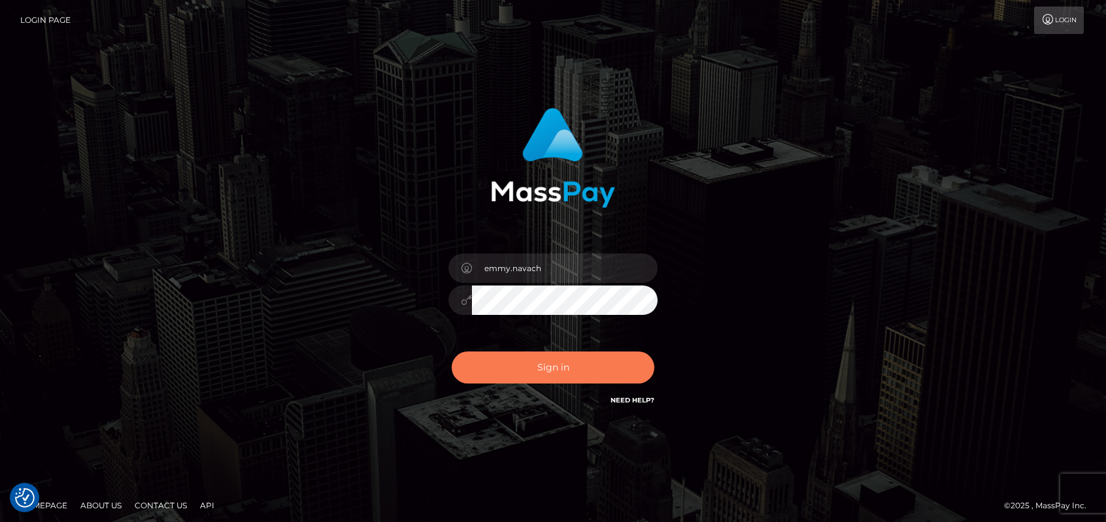  I want to click on a: Contact Us, so click(161, 505).